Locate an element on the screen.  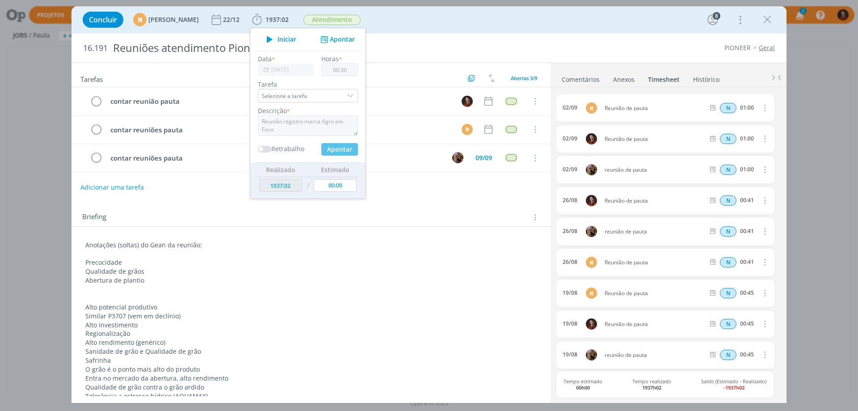
div: contar reunião pauta is located at coordinates (280, 101).